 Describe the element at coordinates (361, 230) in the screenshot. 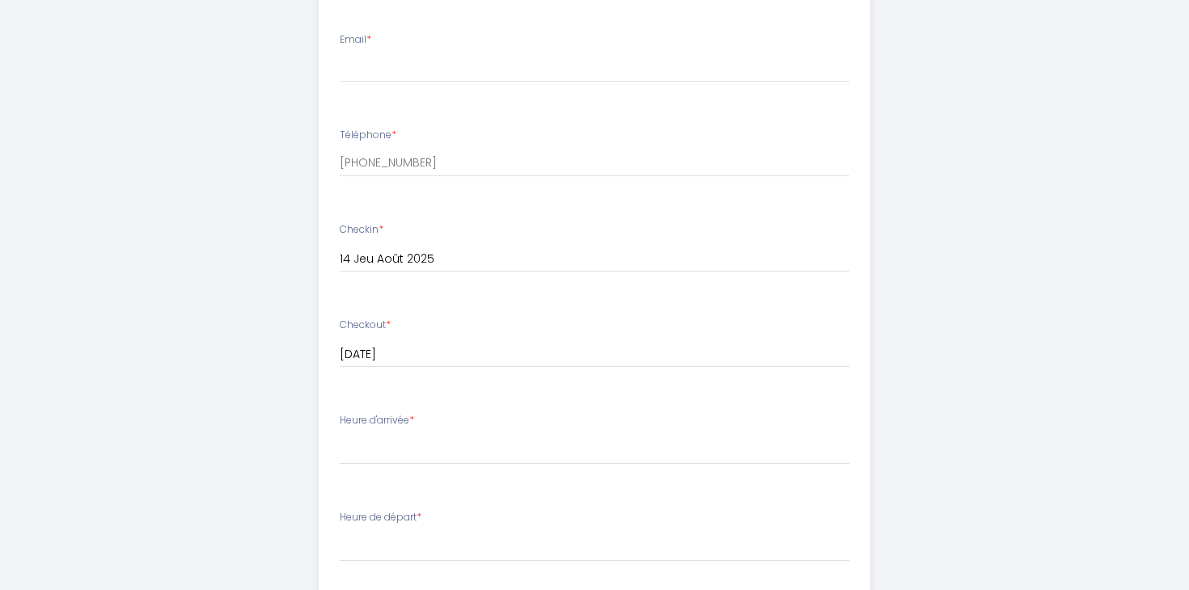

I see `label: Checkin` at that location.